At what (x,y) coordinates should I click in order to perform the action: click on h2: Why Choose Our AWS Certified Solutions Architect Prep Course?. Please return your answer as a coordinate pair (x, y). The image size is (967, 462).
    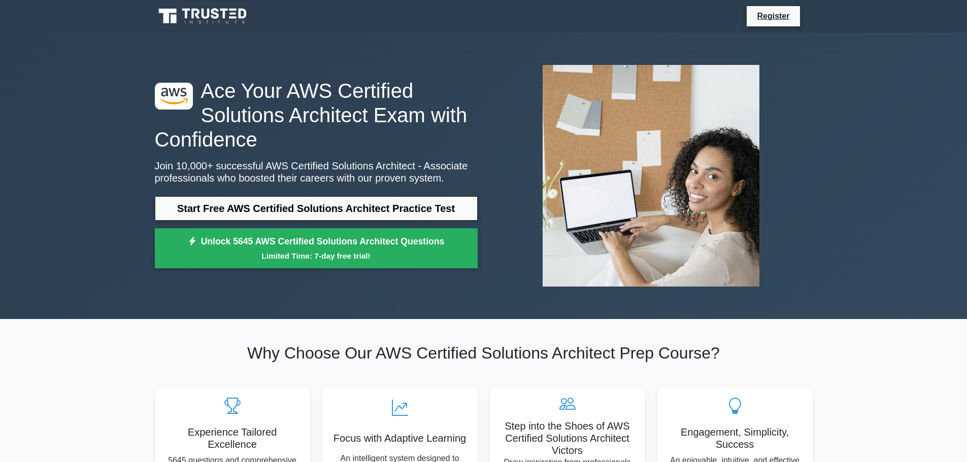
    Looking at the image, I should click on (484, 353).